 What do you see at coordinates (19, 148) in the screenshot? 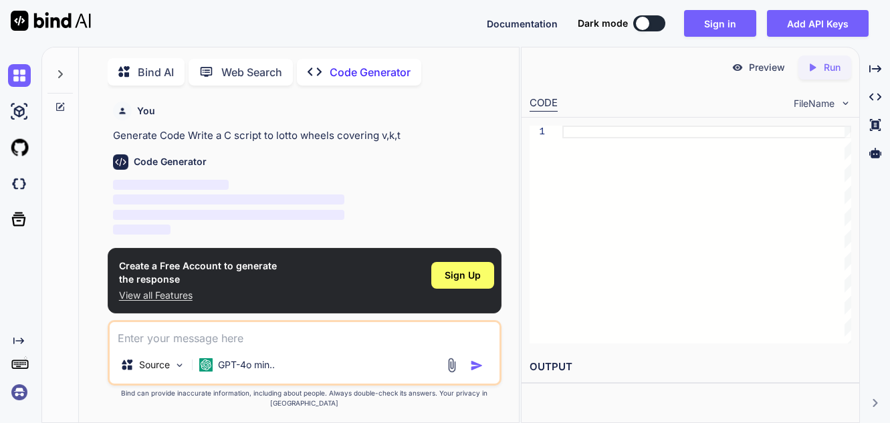
I see `img: githubLight` at bounding box center [19, 148].